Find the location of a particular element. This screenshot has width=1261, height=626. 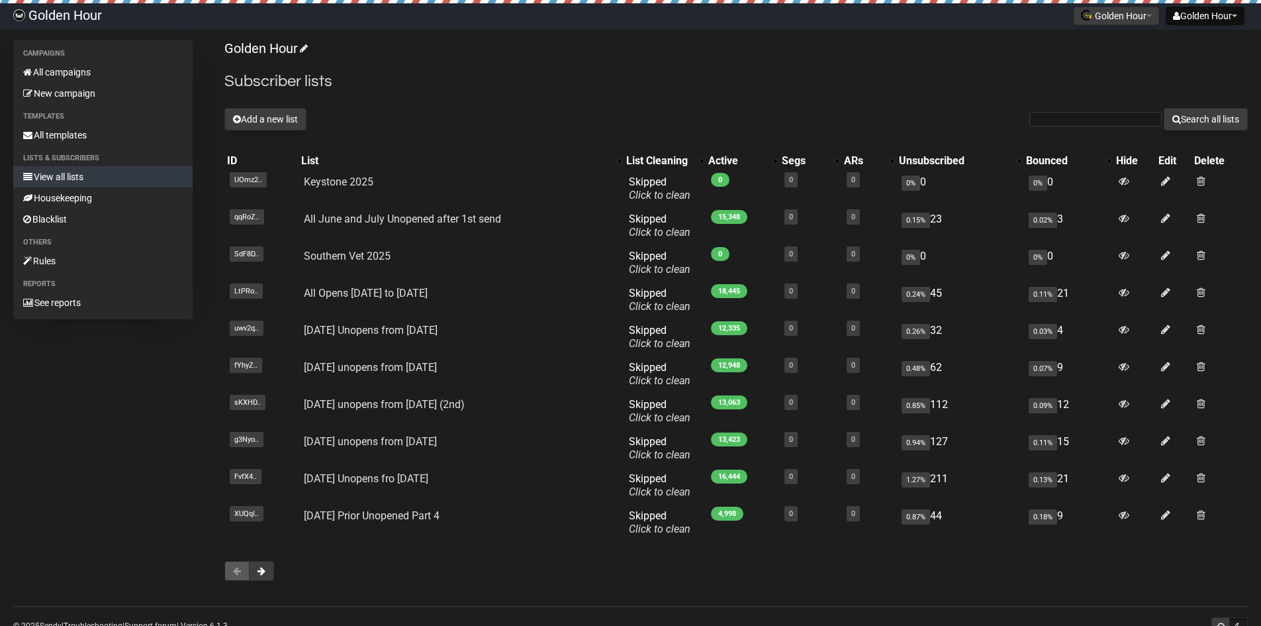

span: XUQqI.. is located at coordinates (246, 513).